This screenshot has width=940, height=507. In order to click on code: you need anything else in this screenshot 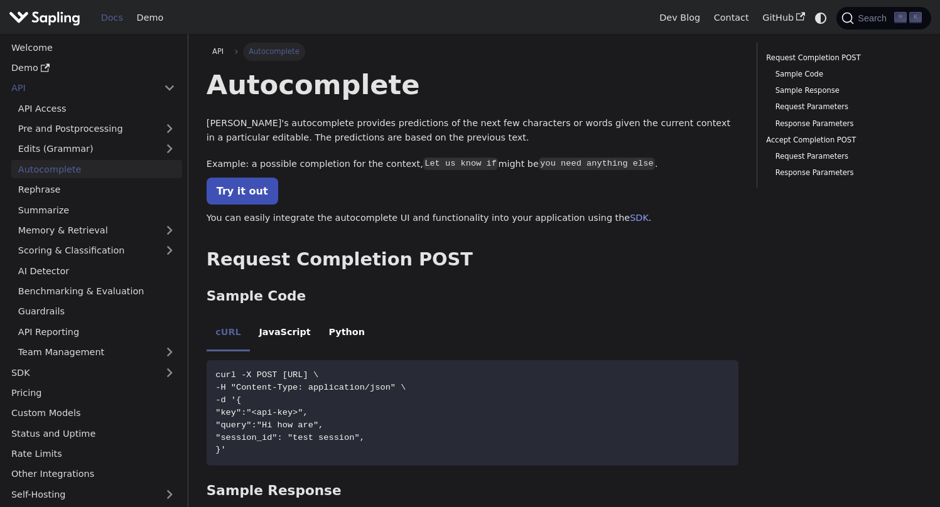, I will do `click(596, 164)`.